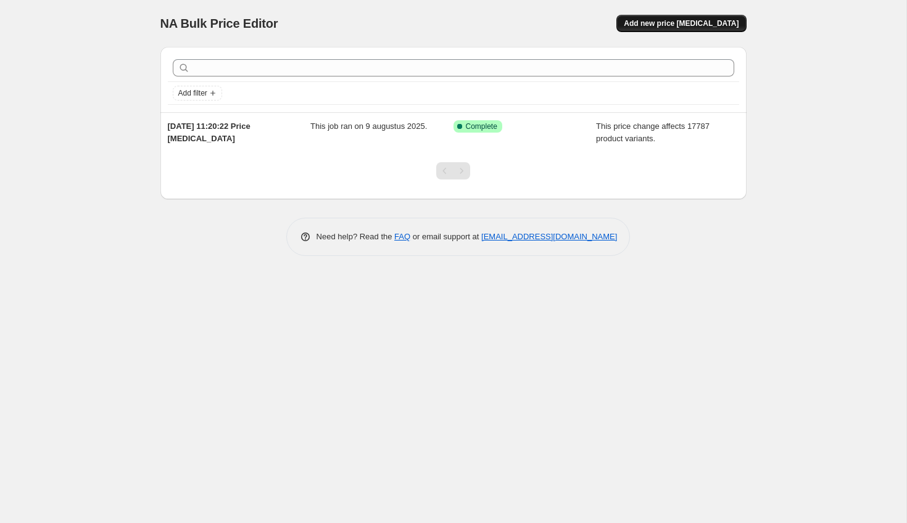 The height and width of the screenshot is (523, 907). What do you see at coordinates (445, 236) in the screenshot?
I see `span: or email support at` at bounding box center [445, 236].